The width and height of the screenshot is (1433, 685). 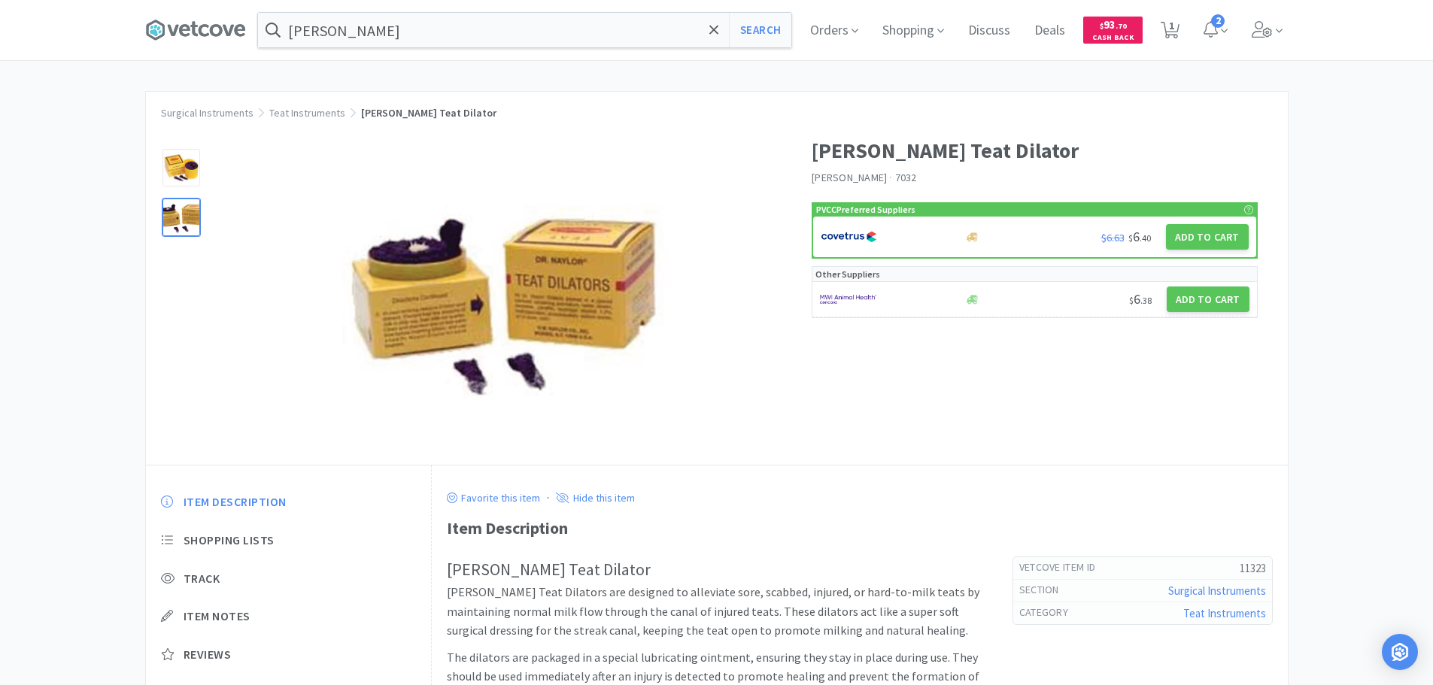 I want to click on span: . 40, so click(x=1145, y=238).